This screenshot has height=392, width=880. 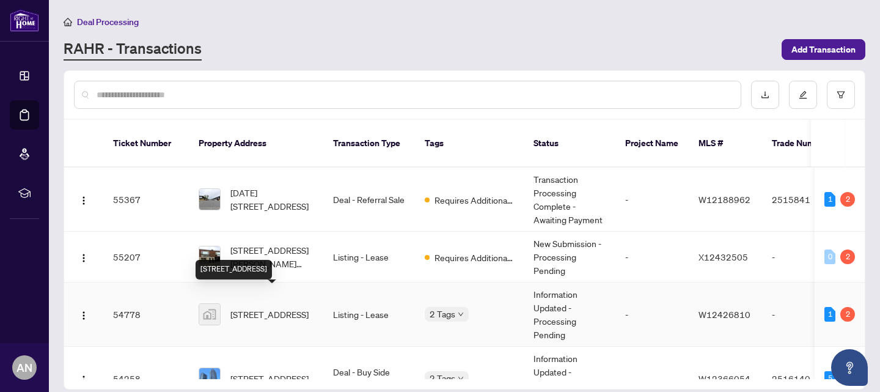 I want to click on span: AN, so click(x=24, y=367).